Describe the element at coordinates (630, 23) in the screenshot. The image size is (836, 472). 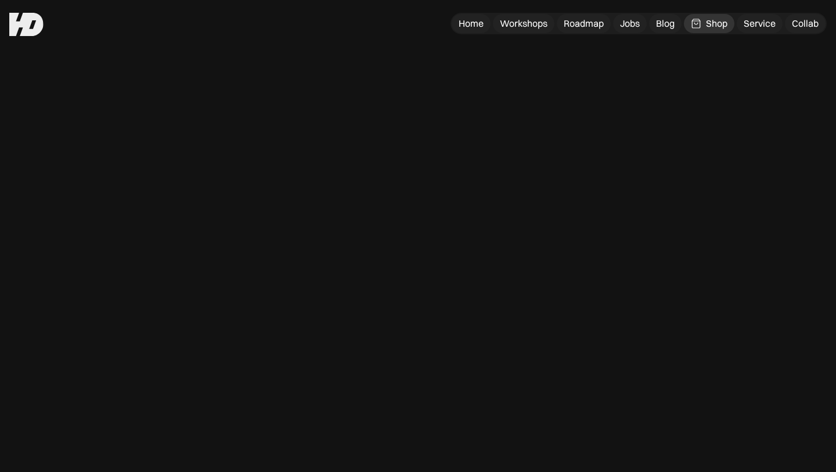
I see `a: Jobs` at that location.